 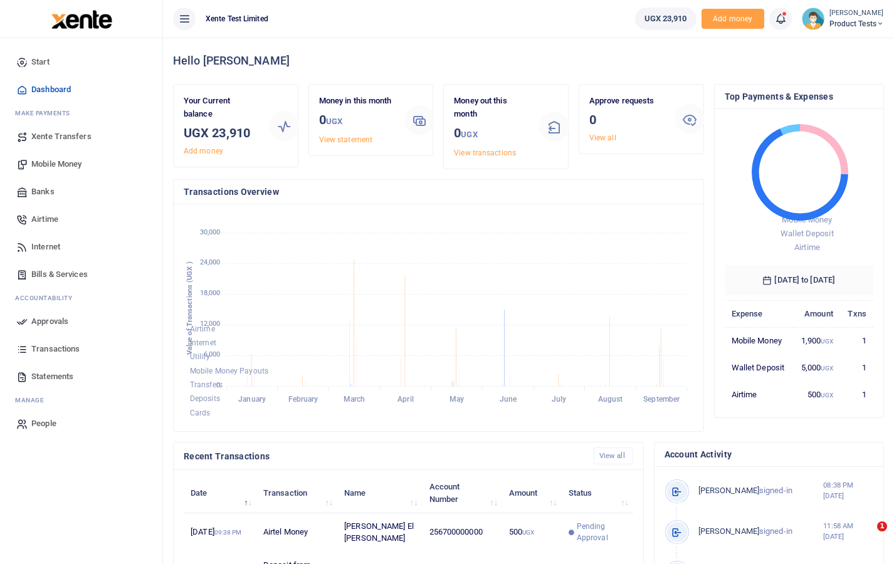 What do you see at coordinates (205, 399) in the screenshot?
I see `span: Deposits` at bounding box center [205, 399].